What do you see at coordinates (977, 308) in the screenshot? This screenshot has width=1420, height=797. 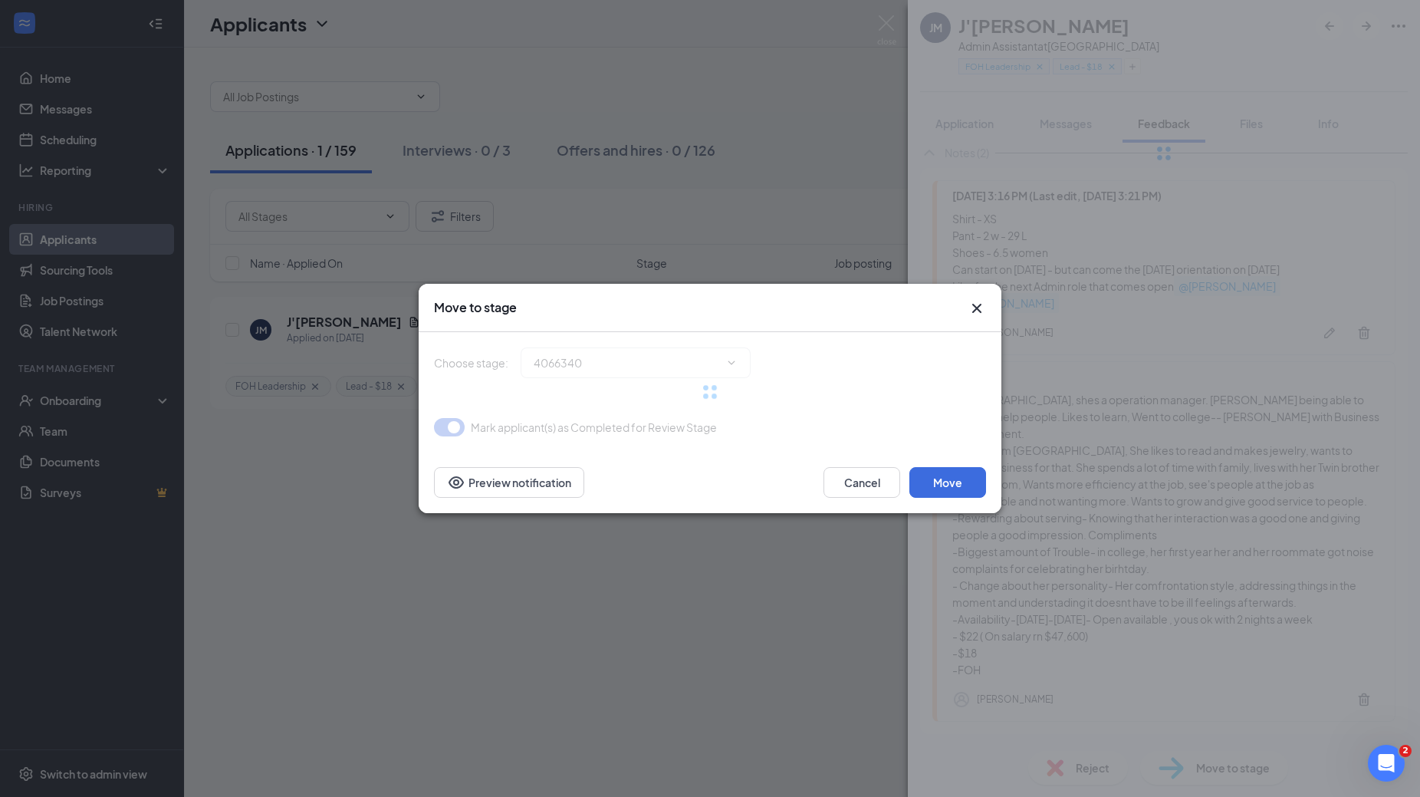 I see `button: Close` at bounding box center [977, 308].